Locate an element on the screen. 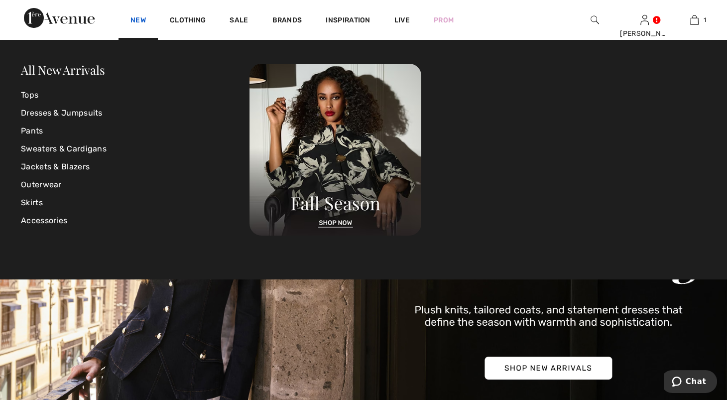 This screenshot has width=727, height=400. span: 1 is located at coordinates (704, 20).